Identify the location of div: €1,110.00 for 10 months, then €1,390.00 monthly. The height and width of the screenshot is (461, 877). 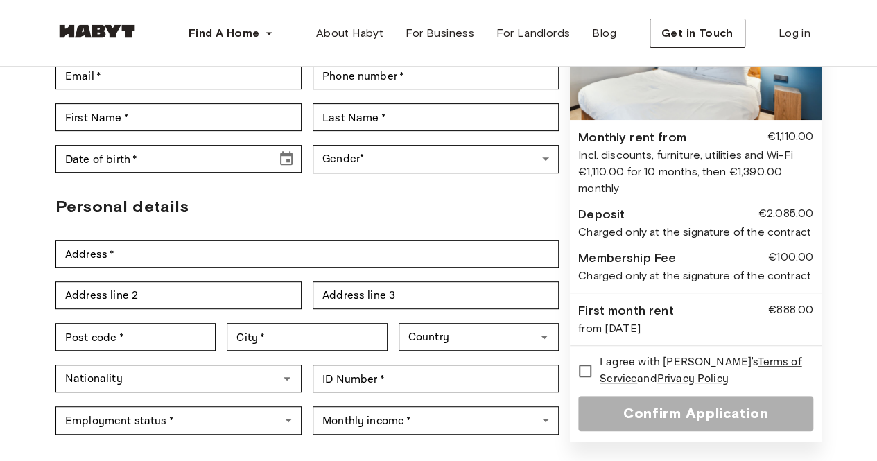
(695, 180).